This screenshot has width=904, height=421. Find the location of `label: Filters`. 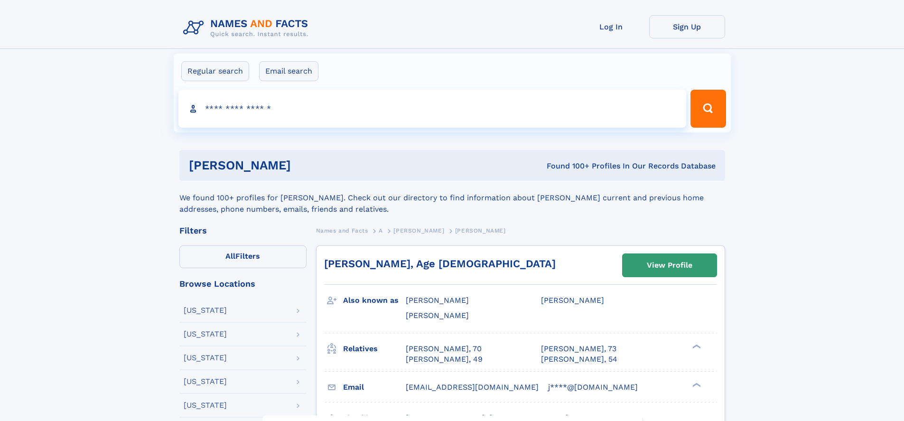

label: Filters is located at coordinates (243, 257).